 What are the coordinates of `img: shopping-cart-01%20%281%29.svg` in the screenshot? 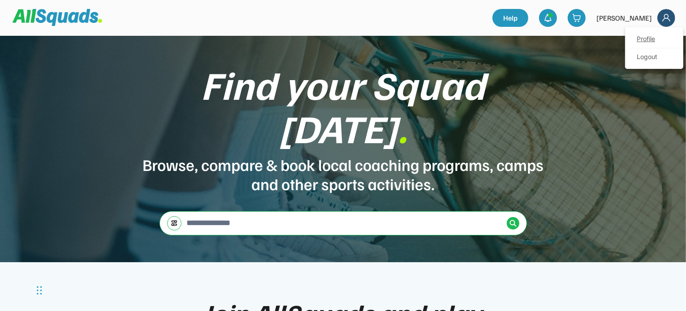 It's located at (577, 18).